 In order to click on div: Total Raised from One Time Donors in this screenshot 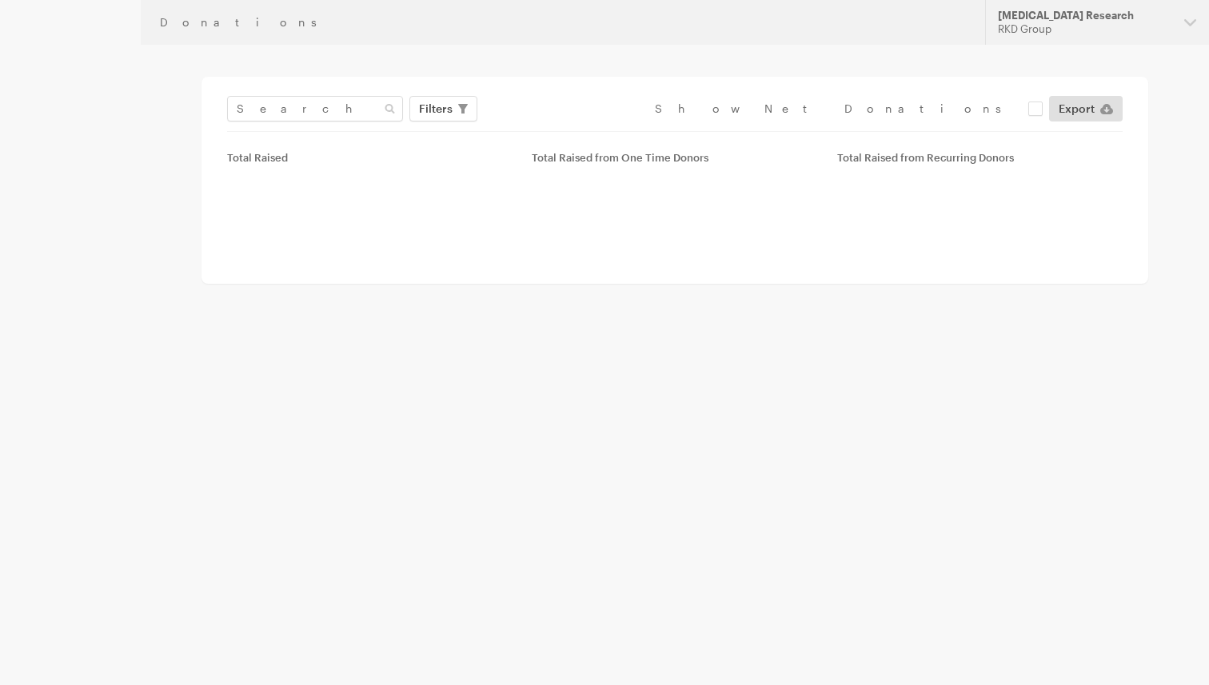, I will do `click(674, 158)`.